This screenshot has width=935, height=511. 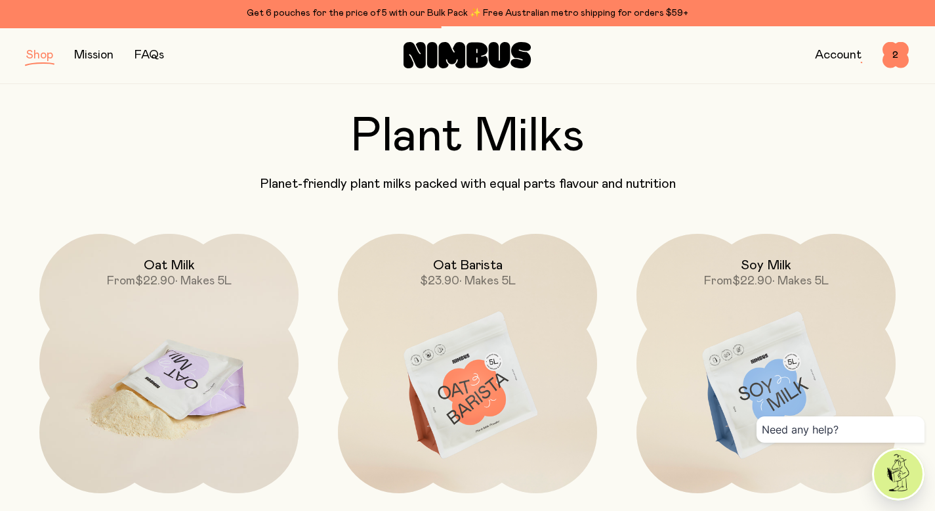 I want to click on a: Account, so click(x=838, y=55).